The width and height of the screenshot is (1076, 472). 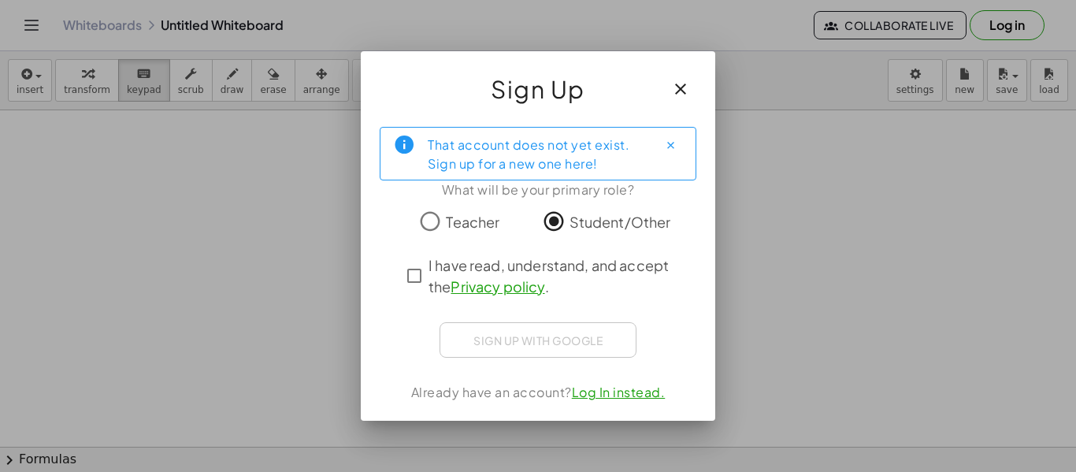 What do you see at coordinates (620, 221) in the screenshot?
I see `span: Student/Other` at bounding box center [620, 221].